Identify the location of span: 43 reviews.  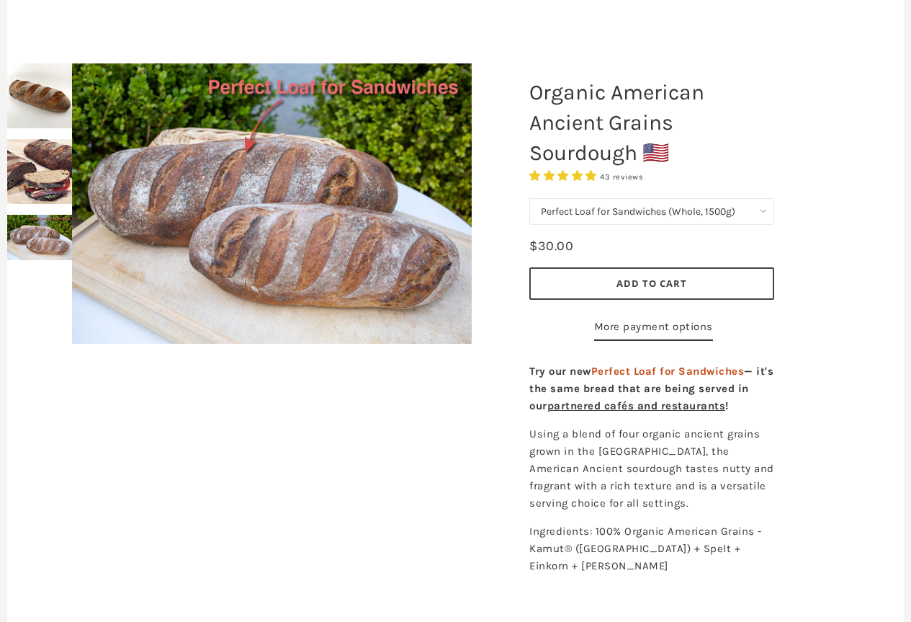
(622, 177).